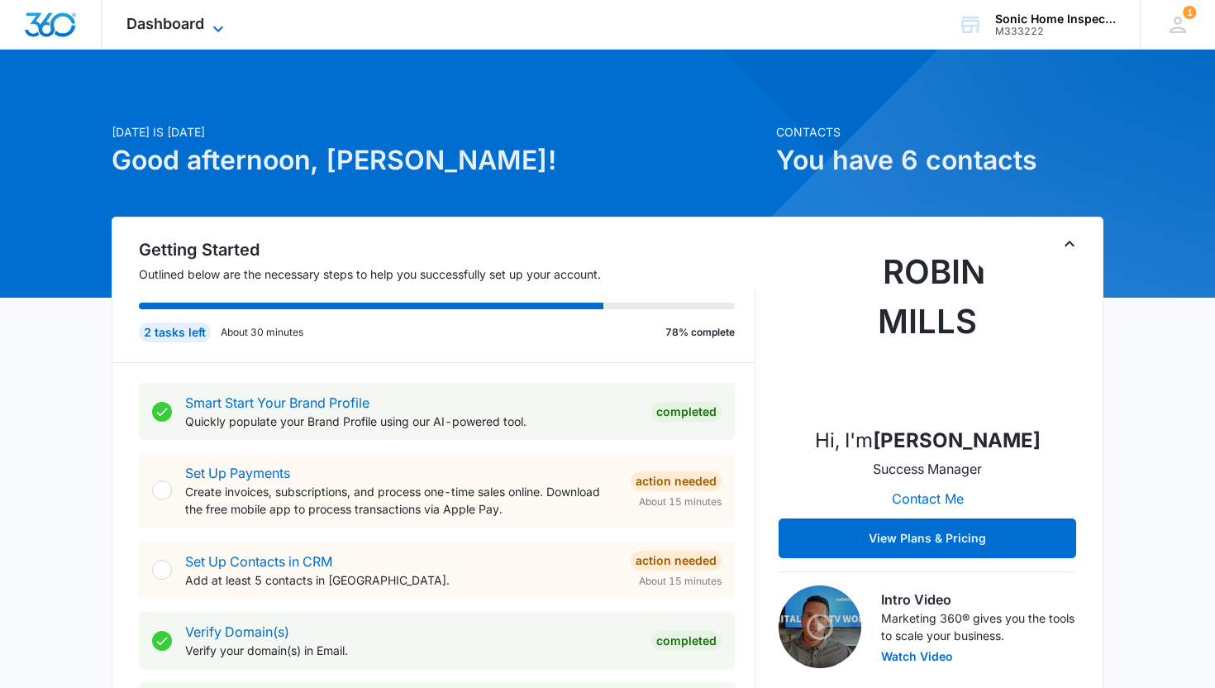  Describe the element at coordinates (447, 250) in the screenshot. I see `h2: Getting Started` at that location.